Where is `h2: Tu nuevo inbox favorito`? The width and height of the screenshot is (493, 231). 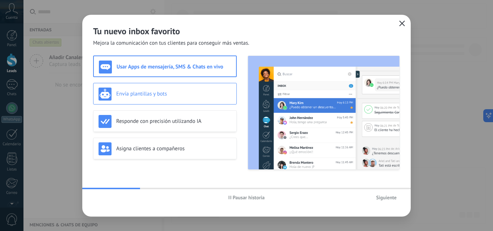 h2: Tu nuevo inbox favorito is located at coordinates (246, 31).